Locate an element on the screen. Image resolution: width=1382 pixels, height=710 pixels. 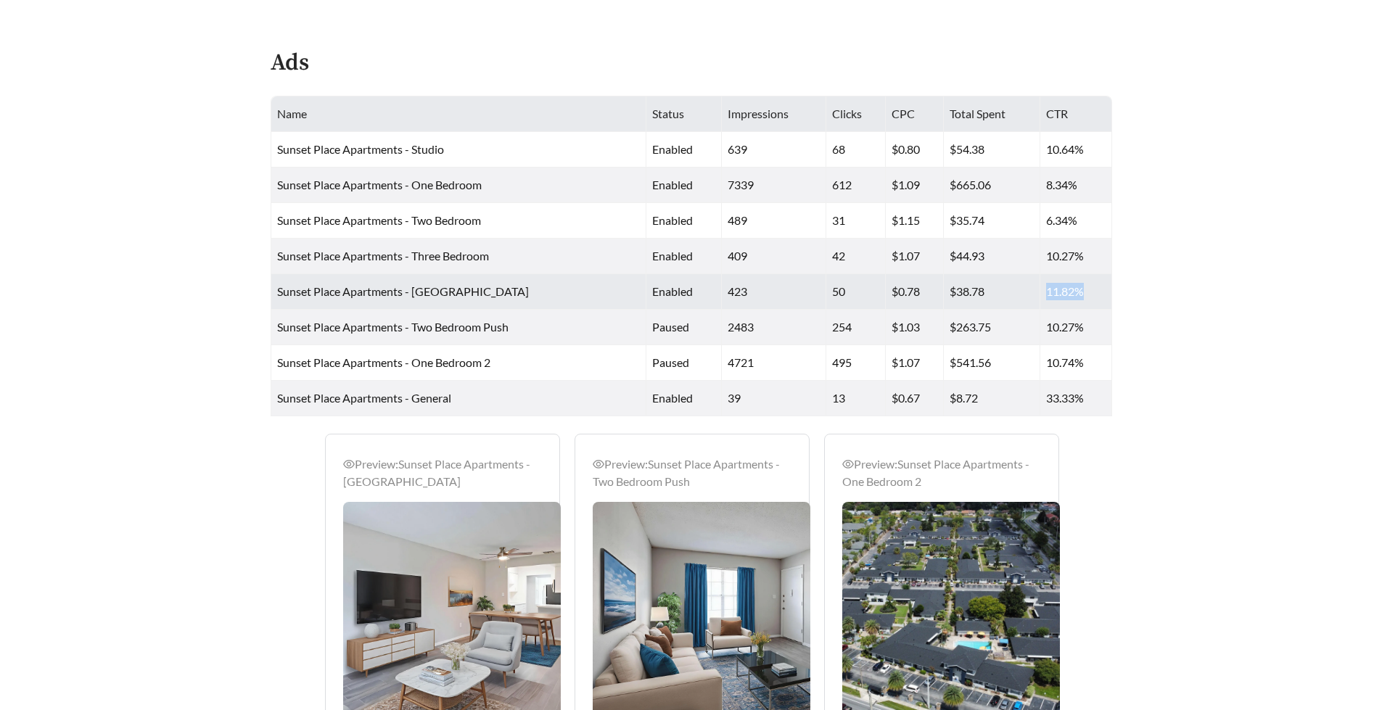
td: 10.74% is located at coordinates (1076, 363).